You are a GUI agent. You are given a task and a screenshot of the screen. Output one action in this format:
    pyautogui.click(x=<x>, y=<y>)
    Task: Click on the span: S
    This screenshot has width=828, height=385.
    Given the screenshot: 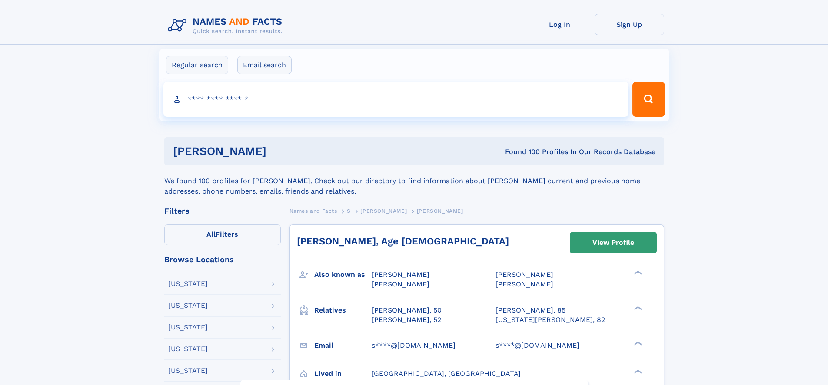 What is the action you would take?
    pyautogui.click(x=349, y=211)
    